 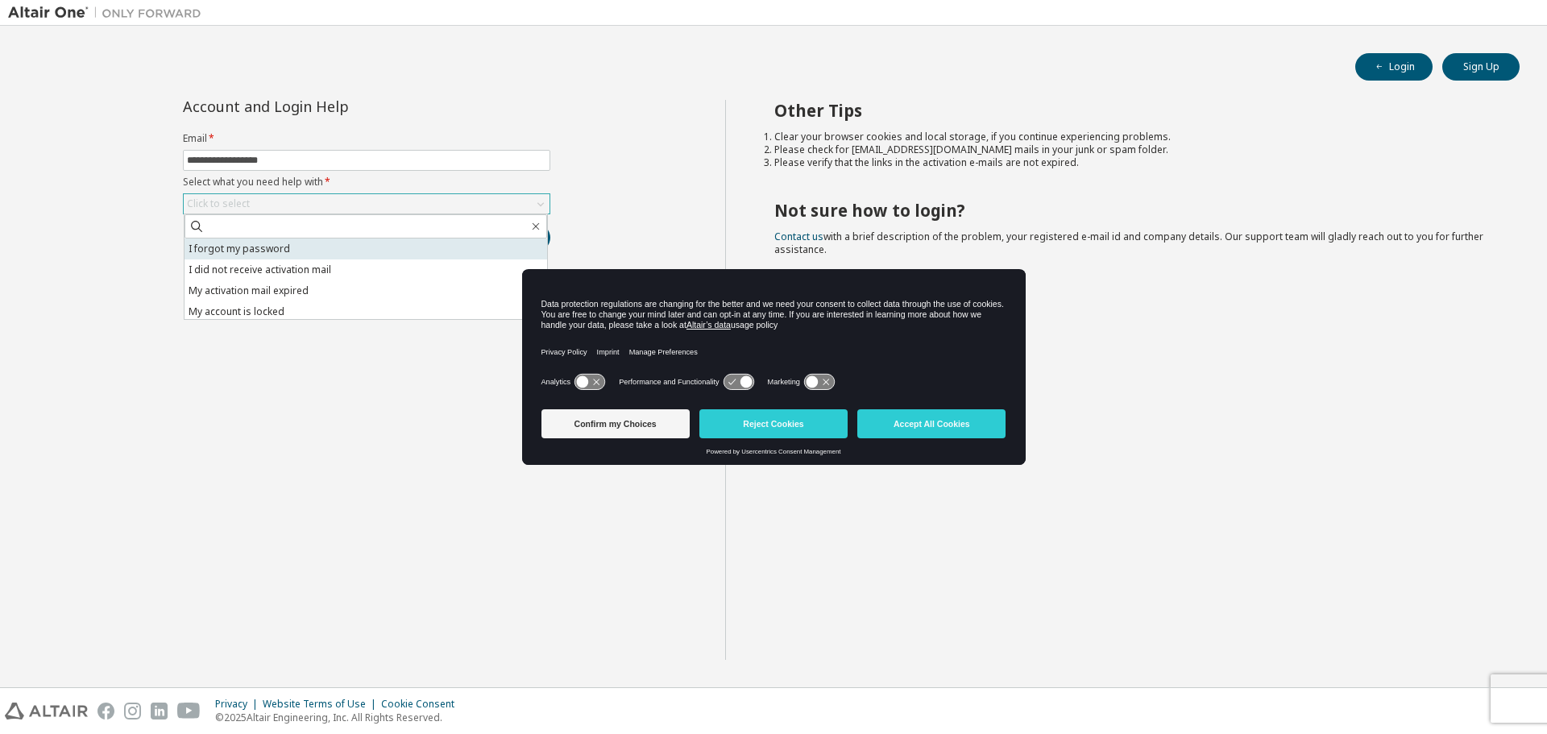 I want to click on label: Email, so click(x=367, y=139).